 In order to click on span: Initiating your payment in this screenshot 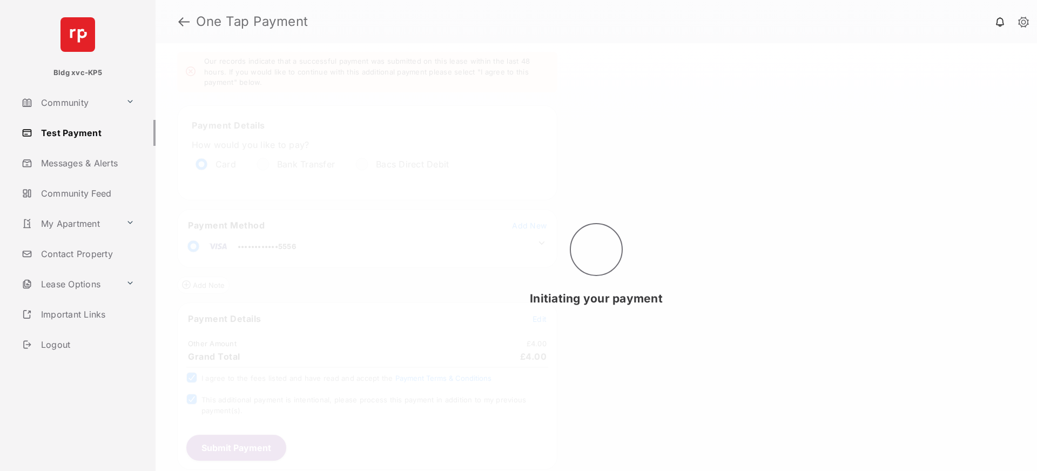, I will do `click(596, 298)`.